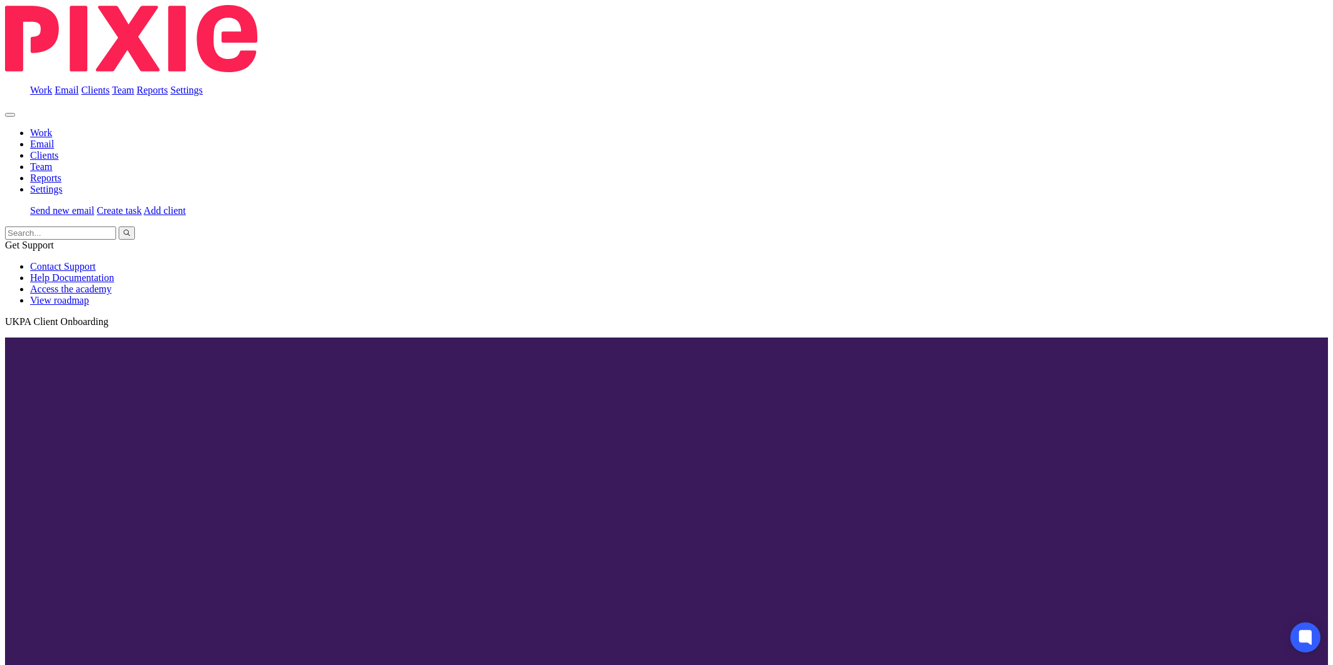 This screenshot has width=1333, height=665. I want to click on a: Contact Support, so click(63, 266).